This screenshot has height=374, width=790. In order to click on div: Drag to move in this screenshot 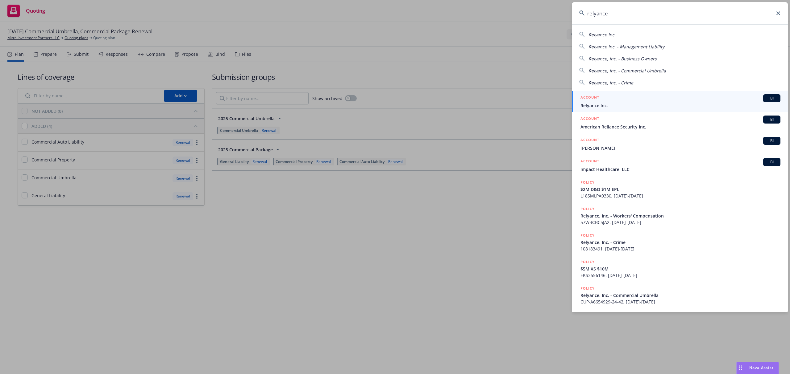, I will do `click(740, 368)`.